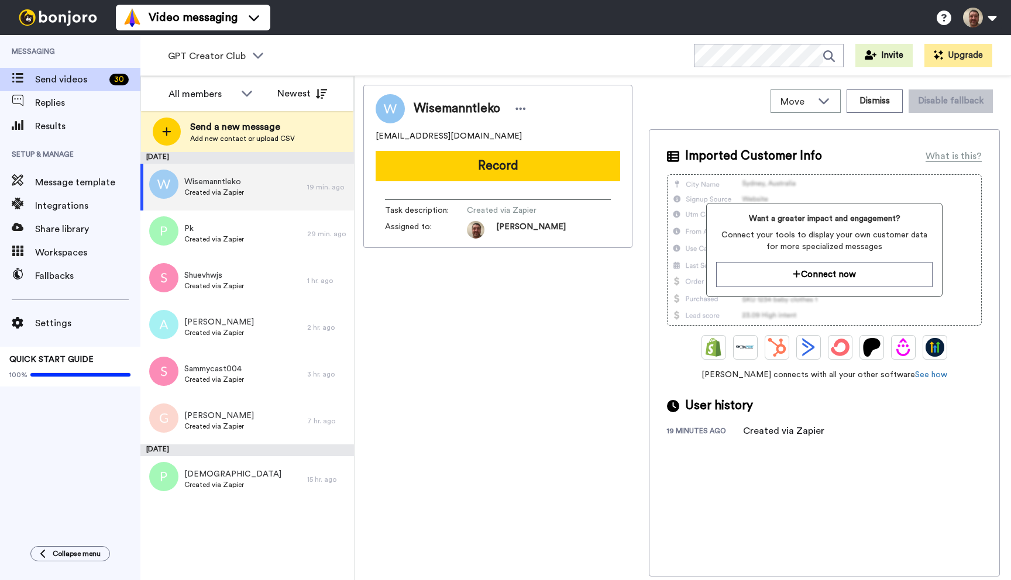  Describe the element at coordinates (745, 348) in the screenshot. I see `img: Ontraport` at that location.